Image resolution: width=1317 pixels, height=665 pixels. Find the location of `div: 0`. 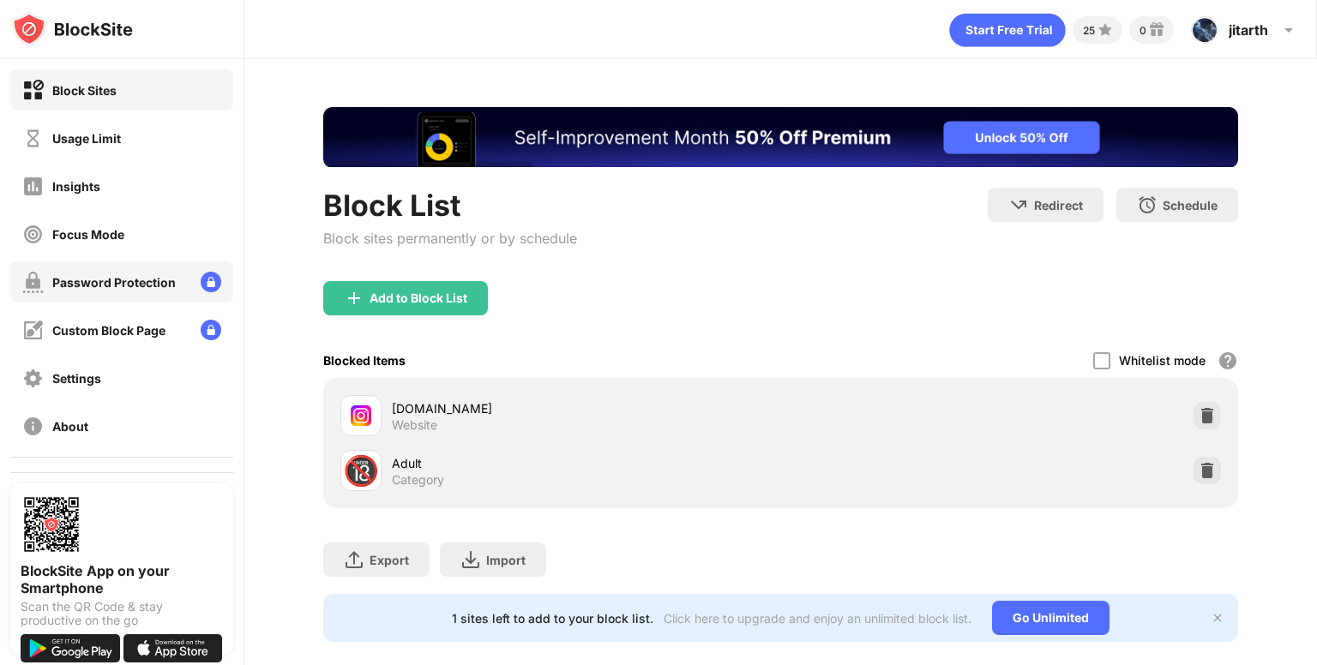

div: 0 is located at coordinates (1143, 30).